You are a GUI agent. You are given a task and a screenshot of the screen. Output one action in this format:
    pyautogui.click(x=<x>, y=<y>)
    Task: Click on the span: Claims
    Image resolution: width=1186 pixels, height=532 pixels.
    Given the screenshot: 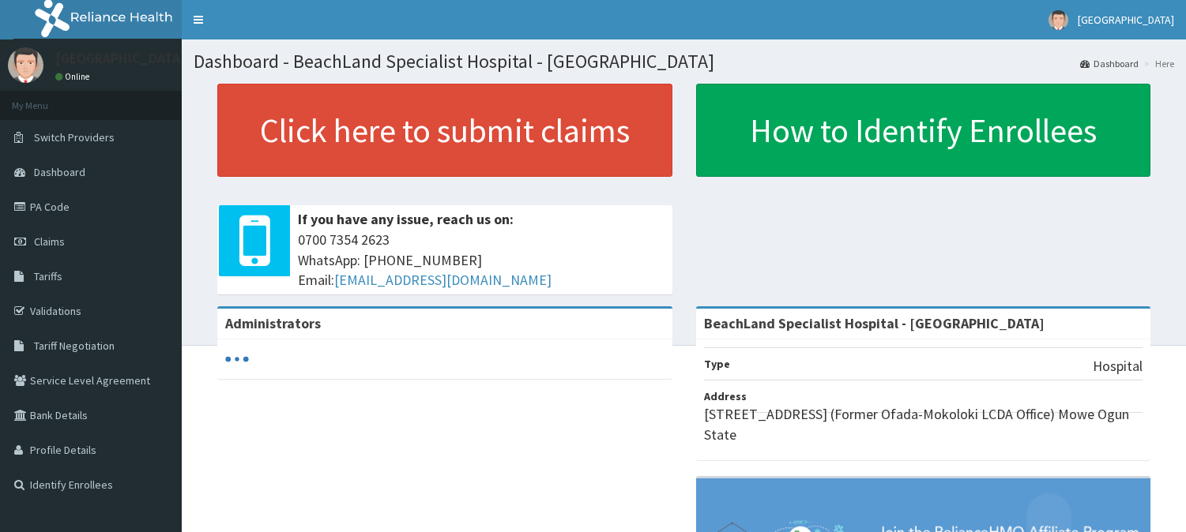 What is the action you would take?
    pyautogui.click(x=49, y=242)
    